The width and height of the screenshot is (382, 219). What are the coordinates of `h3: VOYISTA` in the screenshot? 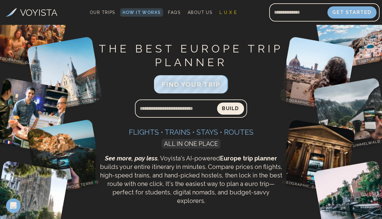 It's located at (39, 12).